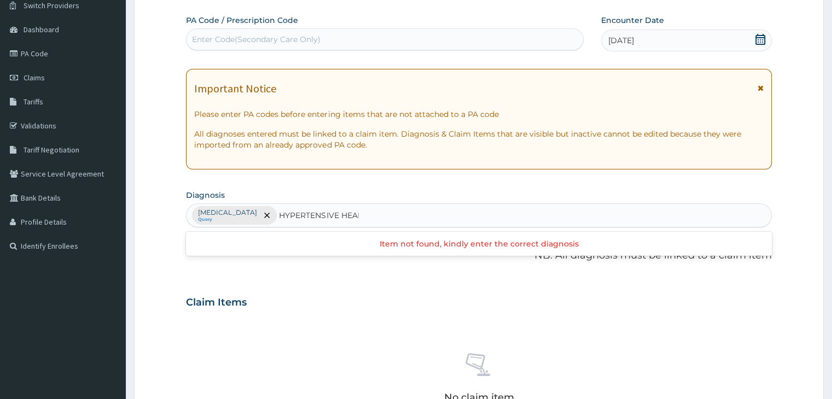 The height and width of the screenshot is (399, 832). I want to click on p: Please enter PA codes before entering items that are not attached to a PA code, so click(478, 114).